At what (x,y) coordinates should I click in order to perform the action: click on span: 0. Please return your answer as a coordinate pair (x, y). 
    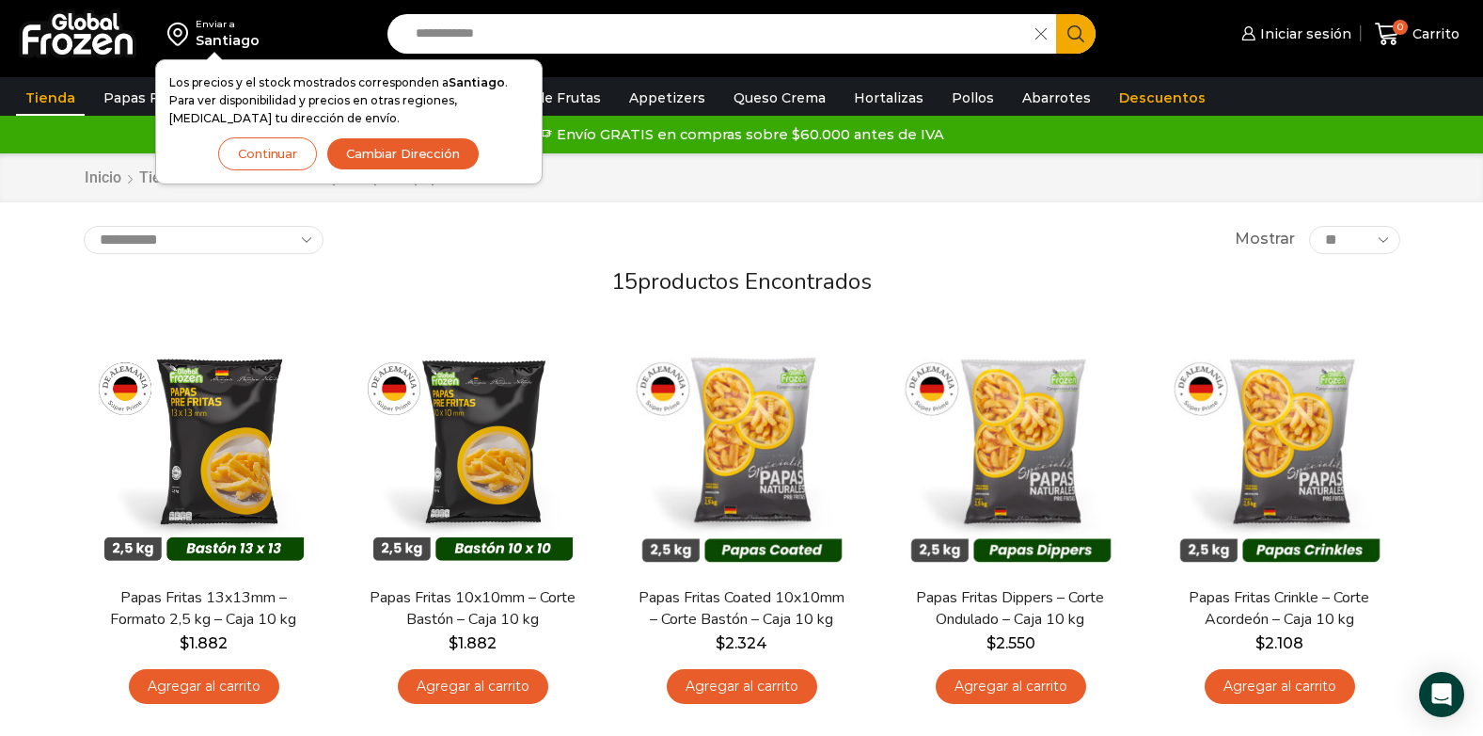
    Looking at the image, I should click on (1401, 27).